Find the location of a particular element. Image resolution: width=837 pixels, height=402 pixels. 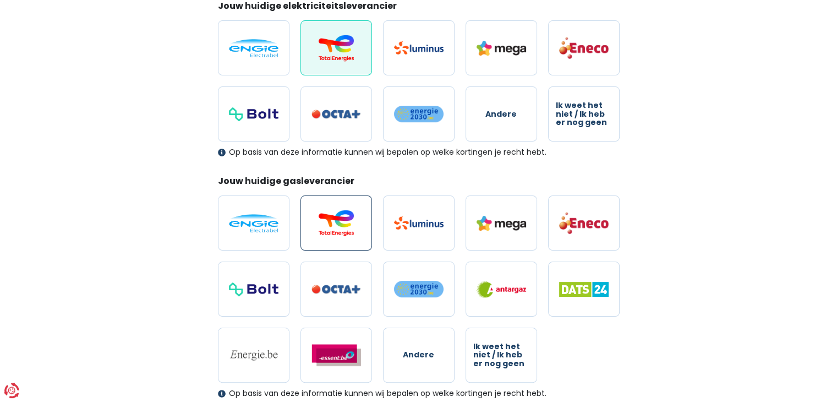

img: Dats 24 is located at coordinates (584, 289).